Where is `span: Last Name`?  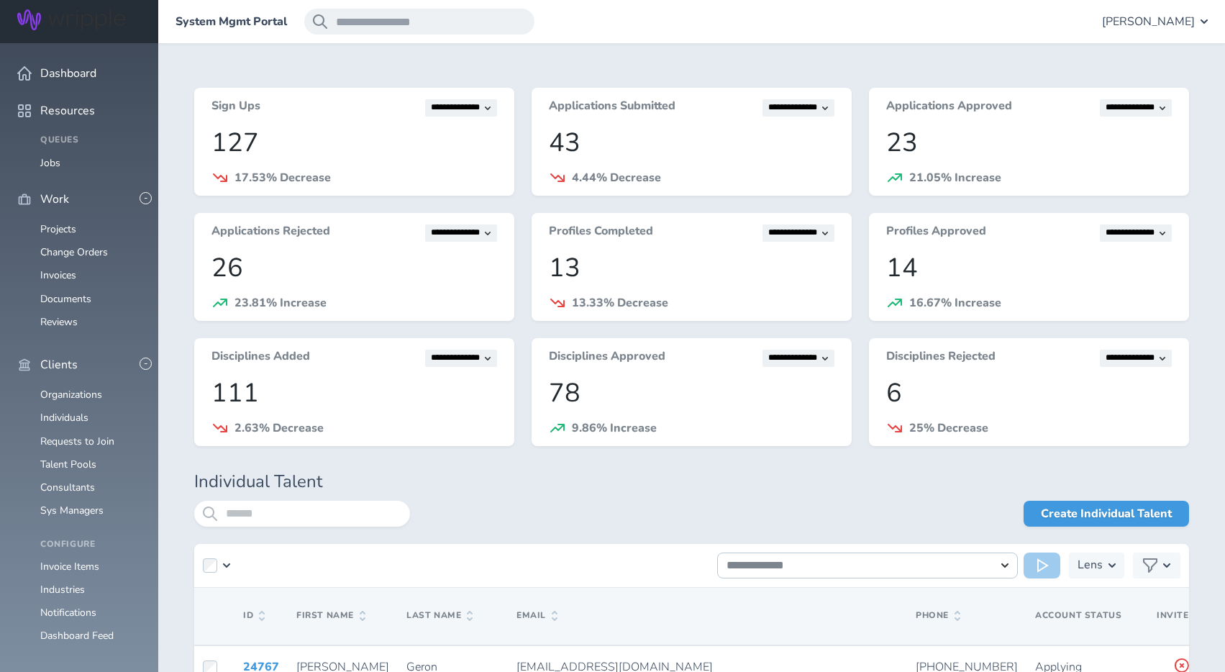 span: Last Name is located at coordinates (439, 616).